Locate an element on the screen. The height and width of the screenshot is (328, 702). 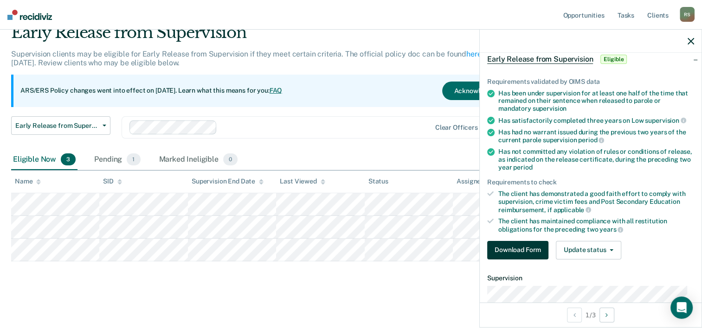
dt: Supervision is located at coordinates (590, 278).